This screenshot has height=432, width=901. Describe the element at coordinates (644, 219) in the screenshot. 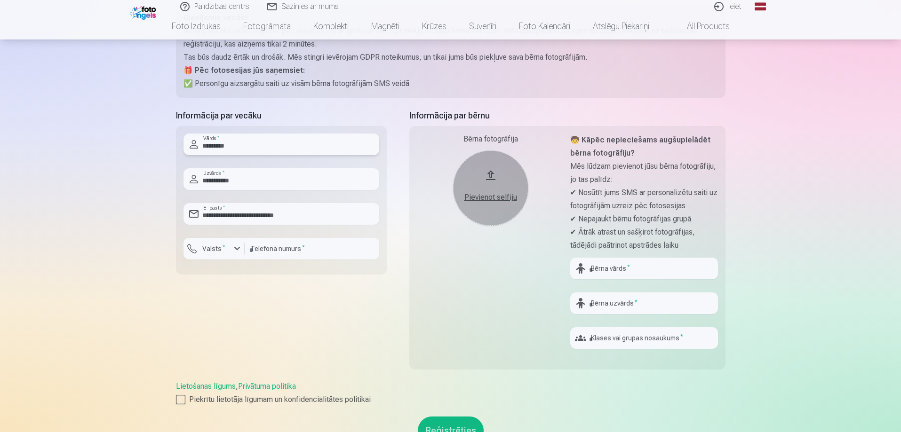

I see `p: ✔ Nepajaukt bērnu fotogrāfijas grupā` at that location.